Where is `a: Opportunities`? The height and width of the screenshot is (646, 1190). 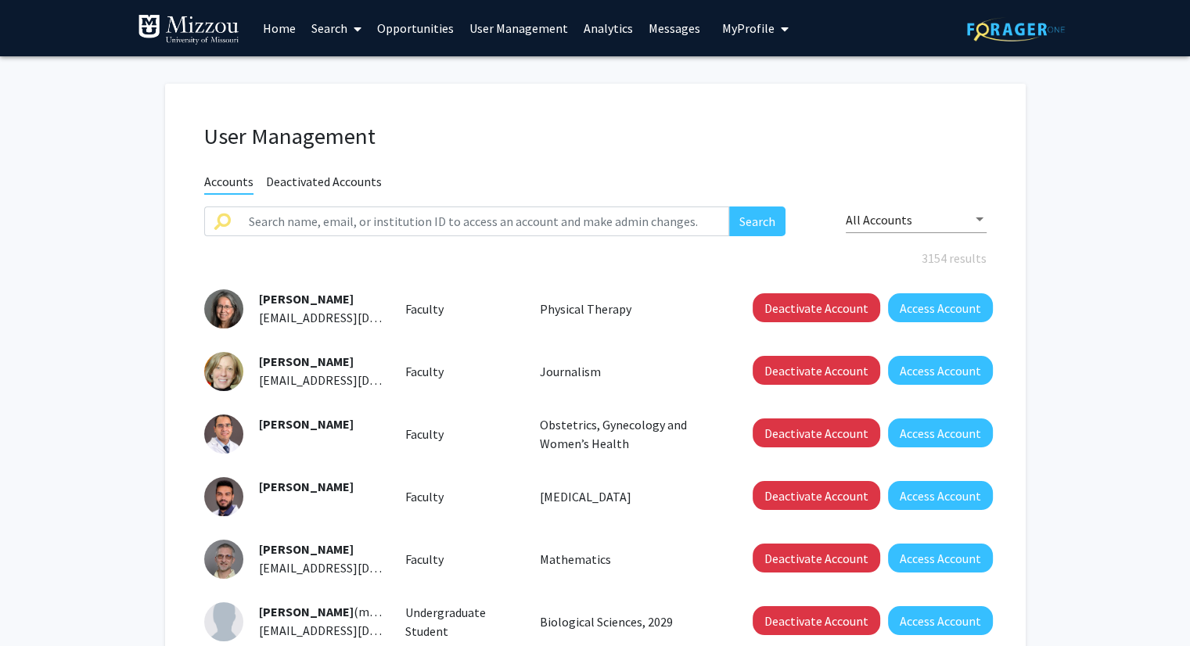 a: Opportunities is located at coordinates (415, 28).